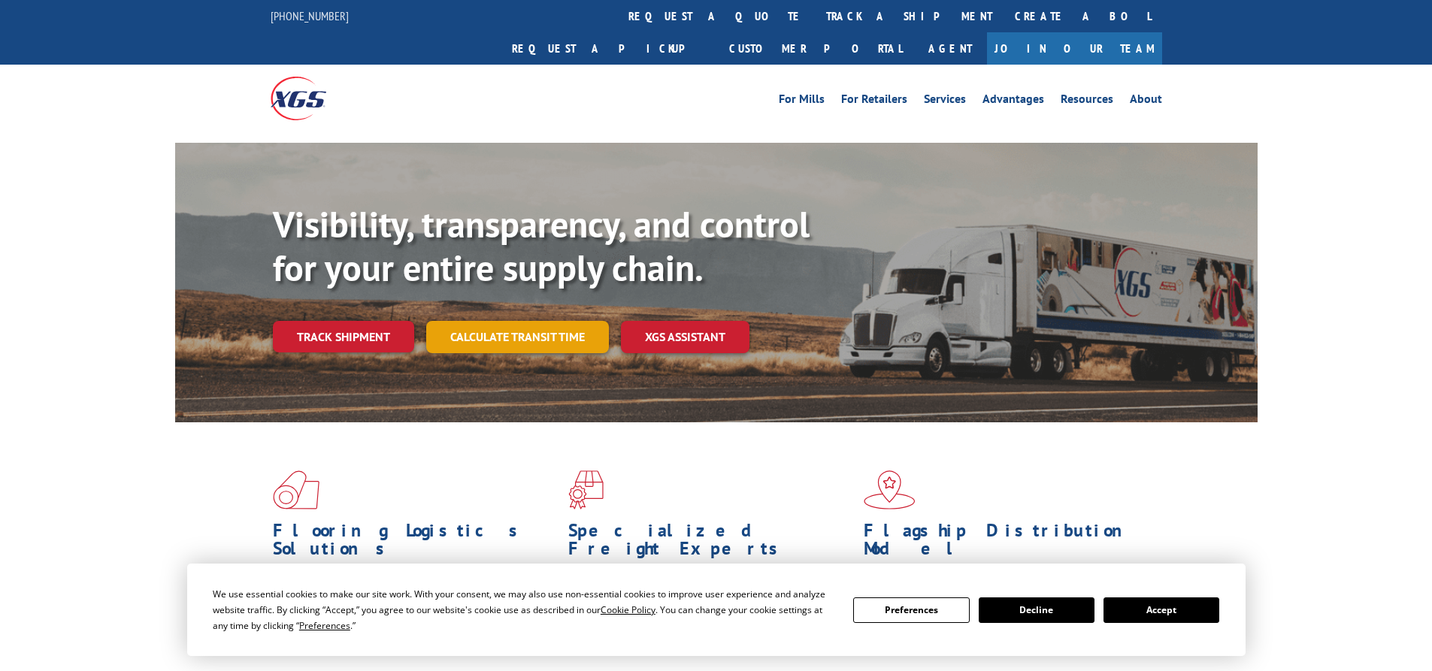 This screenshot has width=1432, height=671. What do you see at coordinates (874, 101) in the screenshot?
I see `a: For Retailers` at bounding box center [874, 101].